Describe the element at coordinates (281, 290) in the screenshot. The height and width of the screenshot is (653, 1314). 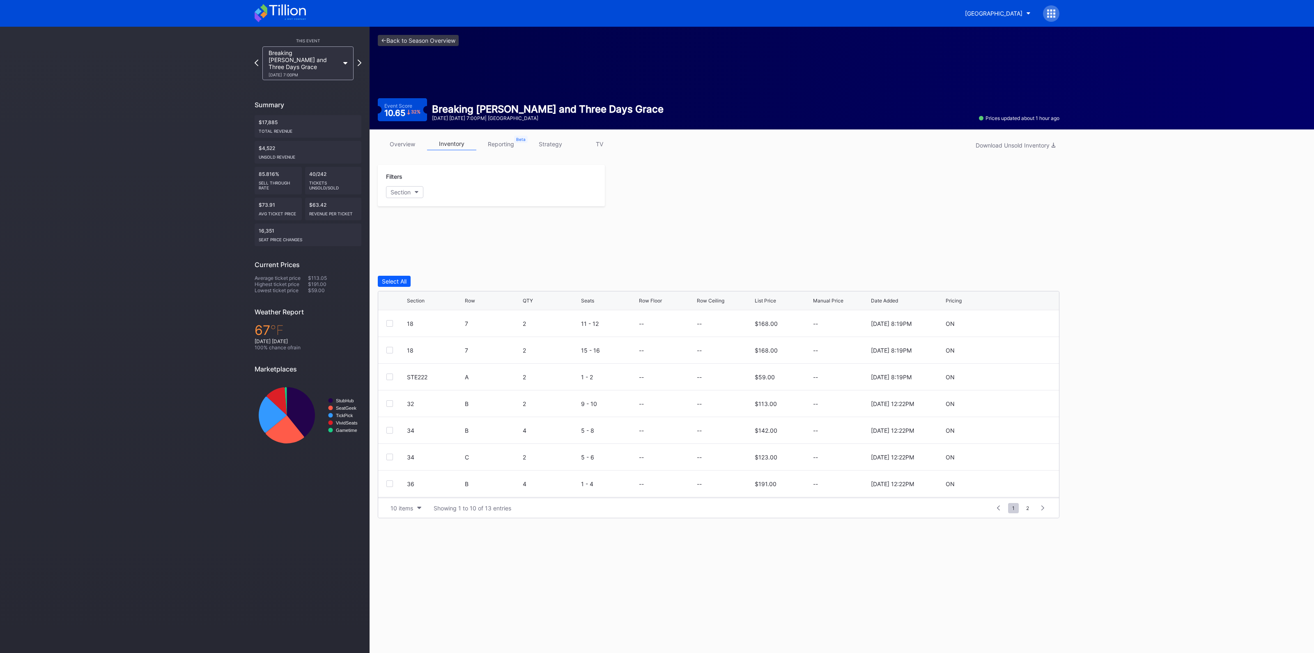
I see `div: Lowest ticket price` at that location.